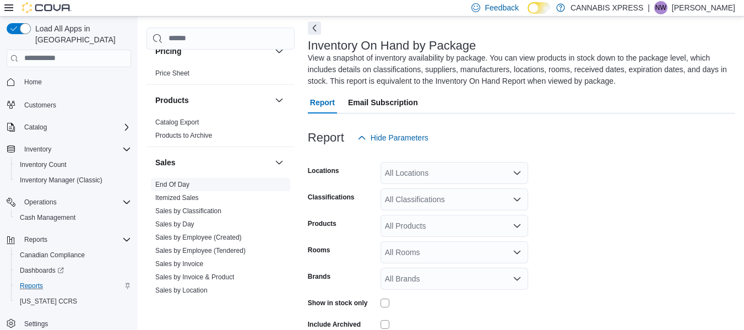 This screenshot has height=330, width=744. Describe the element at coordinates (73, 301) in the screenshot. I see `span: Washington CCRS` at that location.